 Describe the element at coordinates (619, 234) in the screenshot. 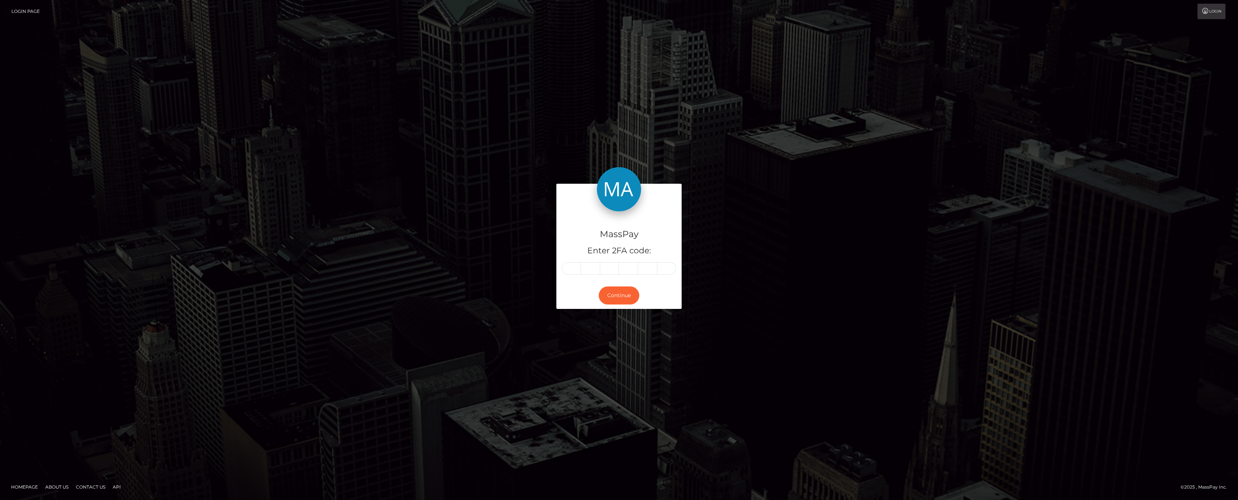

I see `h4: MassPay` at that location.